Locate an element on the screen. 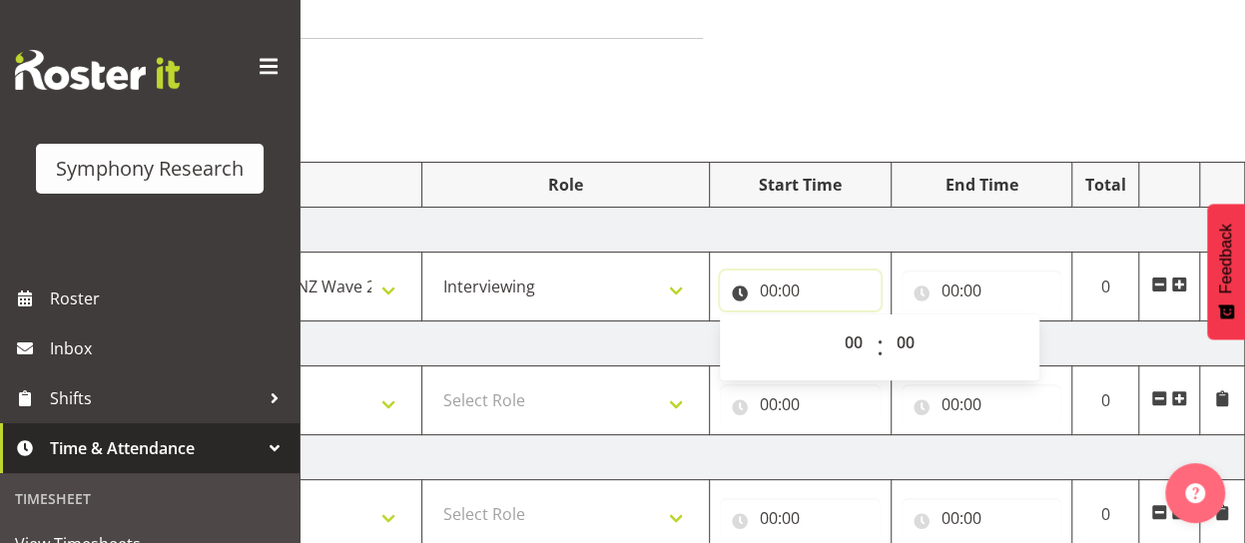 The height and width of the screenshot is (543, 1245). span: Time & Attendance is located at coordinates (155, 448).